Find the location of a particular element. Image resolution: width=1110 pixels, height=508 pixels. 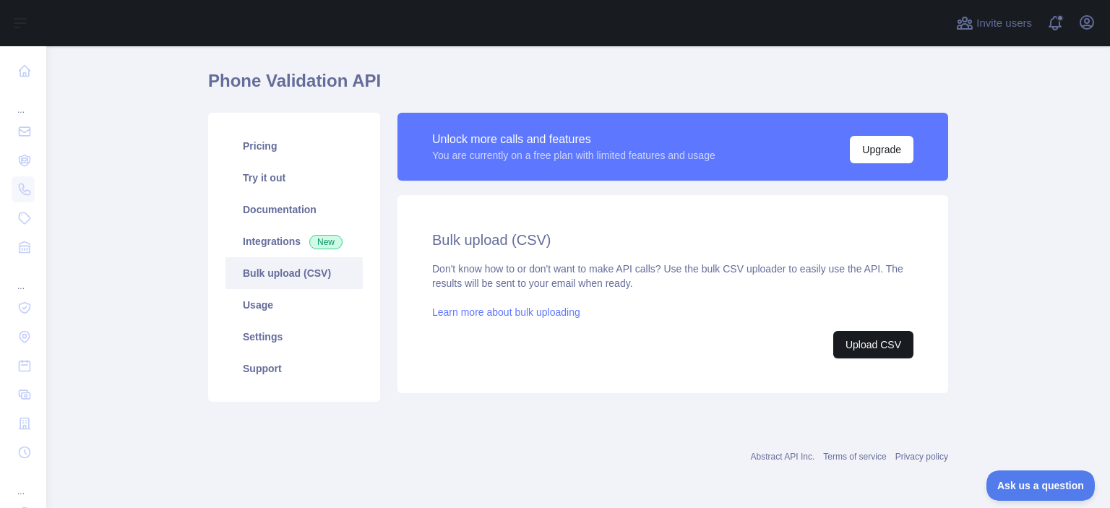

a: Privacy policy is located at coordinates (921, 457).